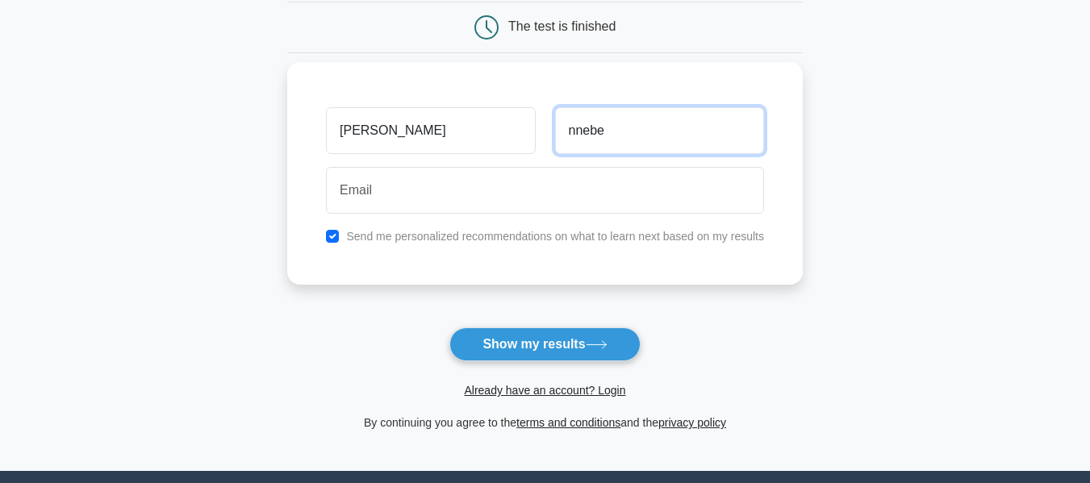 Image resolution: width=1090 pixels, height=483 pixels. Describe the element at coordinates (545, 391) in the screenshot. I see `a: Already have an account? Login` at that location.